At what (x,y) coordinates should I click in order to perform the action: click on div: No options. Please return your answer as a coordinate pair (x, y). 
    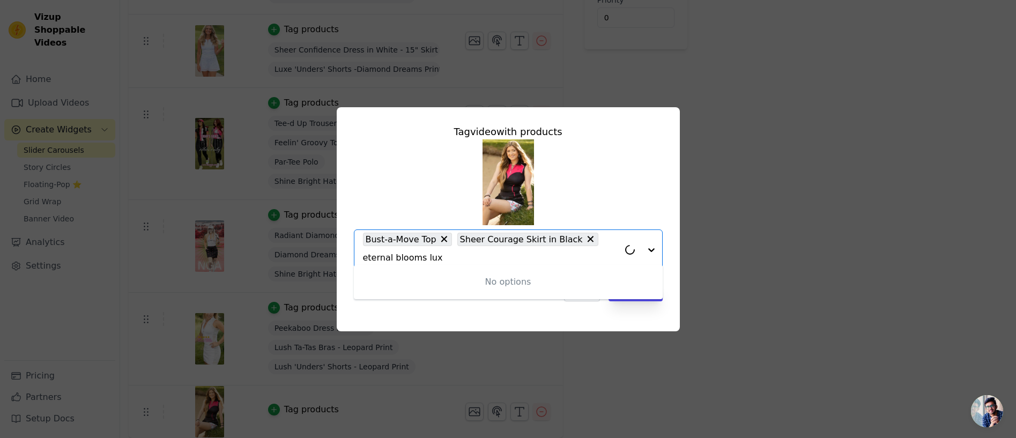
    Looking at the image, I should click on (508, 282).